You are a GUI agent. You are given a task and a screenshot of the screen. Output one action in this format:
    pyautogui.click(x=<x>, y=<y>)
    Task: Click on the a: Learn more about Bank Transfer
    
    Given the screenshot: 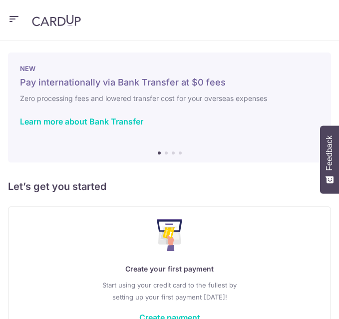 What is the action you would take?
    pyautogui.click(x=81, y=121)
    